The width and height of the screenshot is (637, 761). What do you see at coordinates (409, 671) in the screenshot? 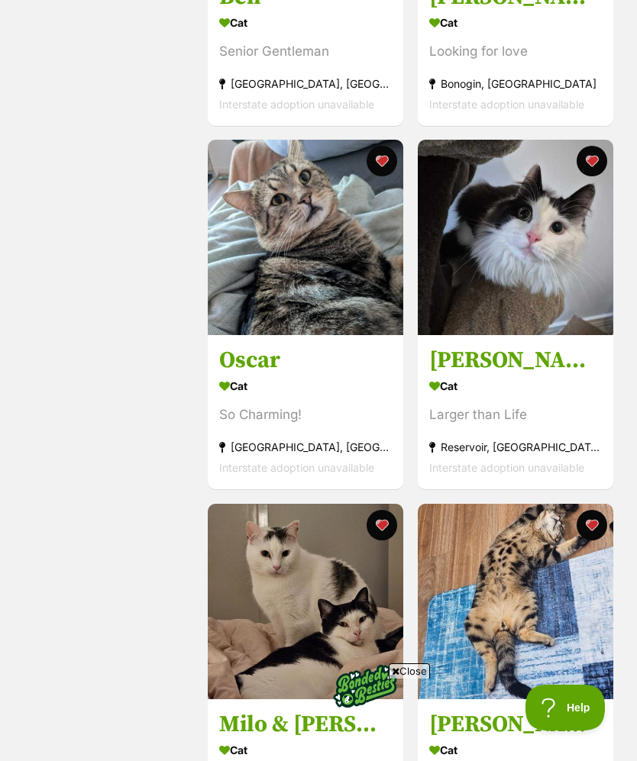
I see `span: Close` at bounding box center [409, 671].